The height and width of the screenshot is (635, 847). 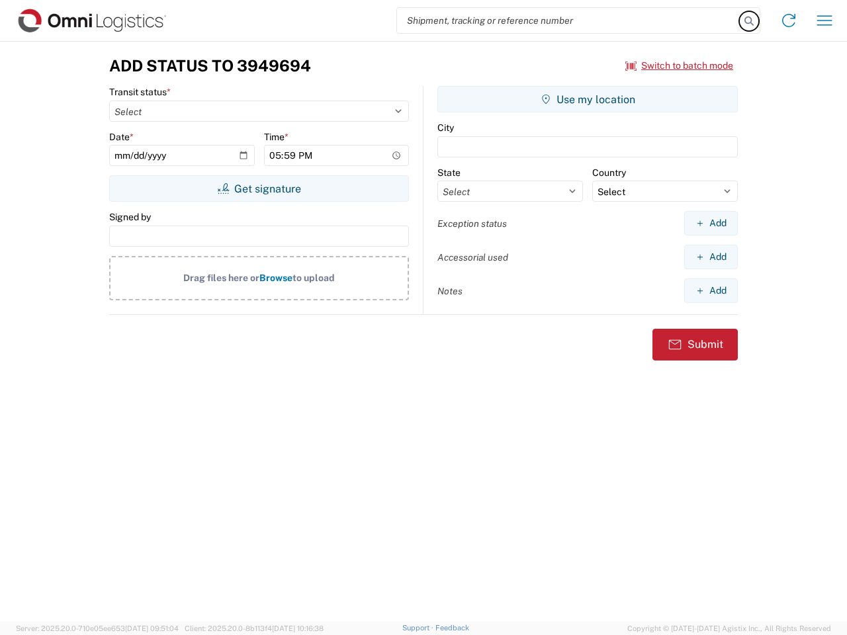 I want to click on button: Switch to batch mode, so click(x=679, y=66).